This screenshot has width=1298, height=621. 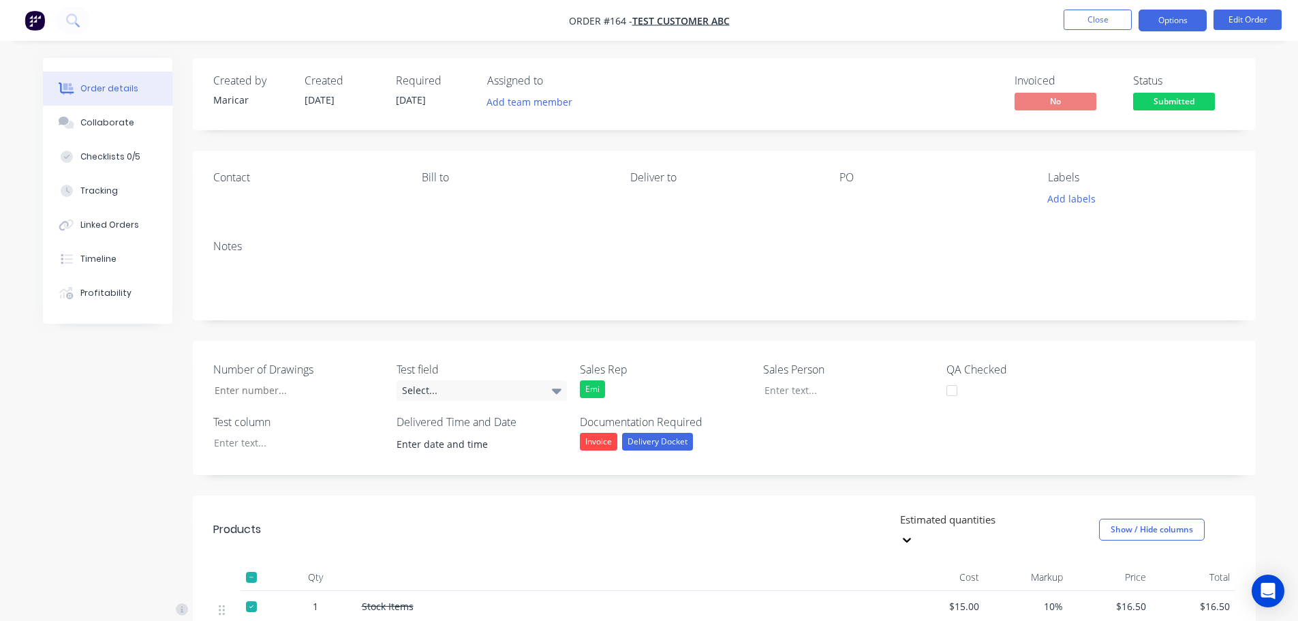 What do you see at coordinates (1065, 80) in the screenshot?
I see `div: Invoiced` at bounding box center [1065, 80].